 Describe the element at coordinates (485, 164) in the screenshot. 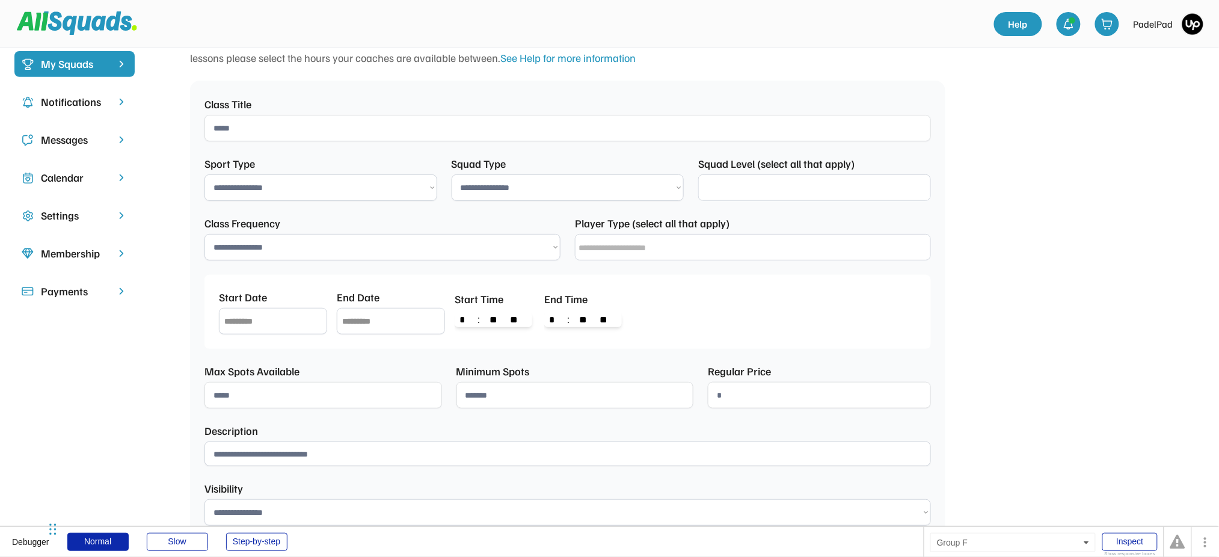

I see `div: Squad Type` at that location.